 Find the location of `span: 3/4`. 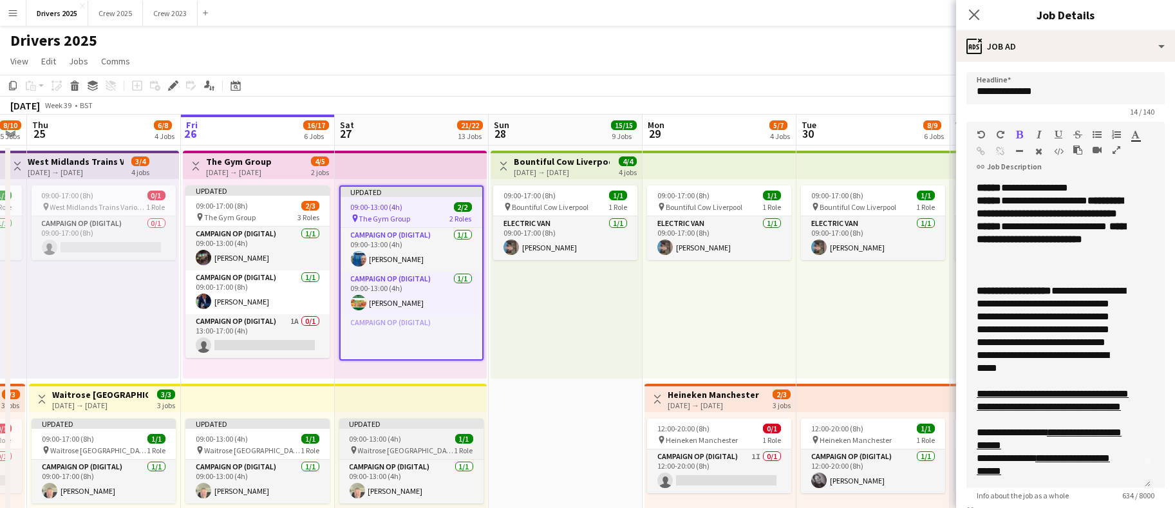

span: 3/4 is located at coordinates (140, 161).